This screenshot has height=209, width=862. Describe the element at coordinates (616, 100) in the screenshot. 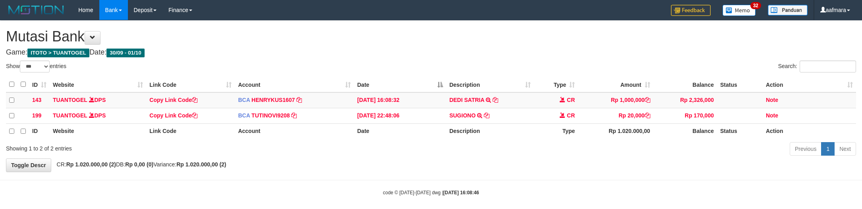

I see `td: Rp 1,000,000` at that location.